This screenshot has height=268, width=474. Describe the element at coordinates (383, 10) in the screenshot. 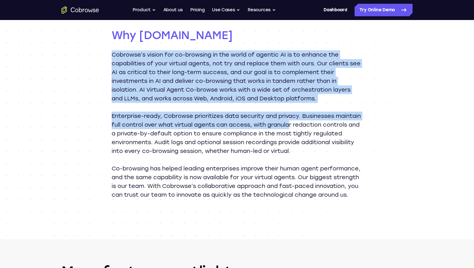

I see `a: Try Online Demo` at that location.